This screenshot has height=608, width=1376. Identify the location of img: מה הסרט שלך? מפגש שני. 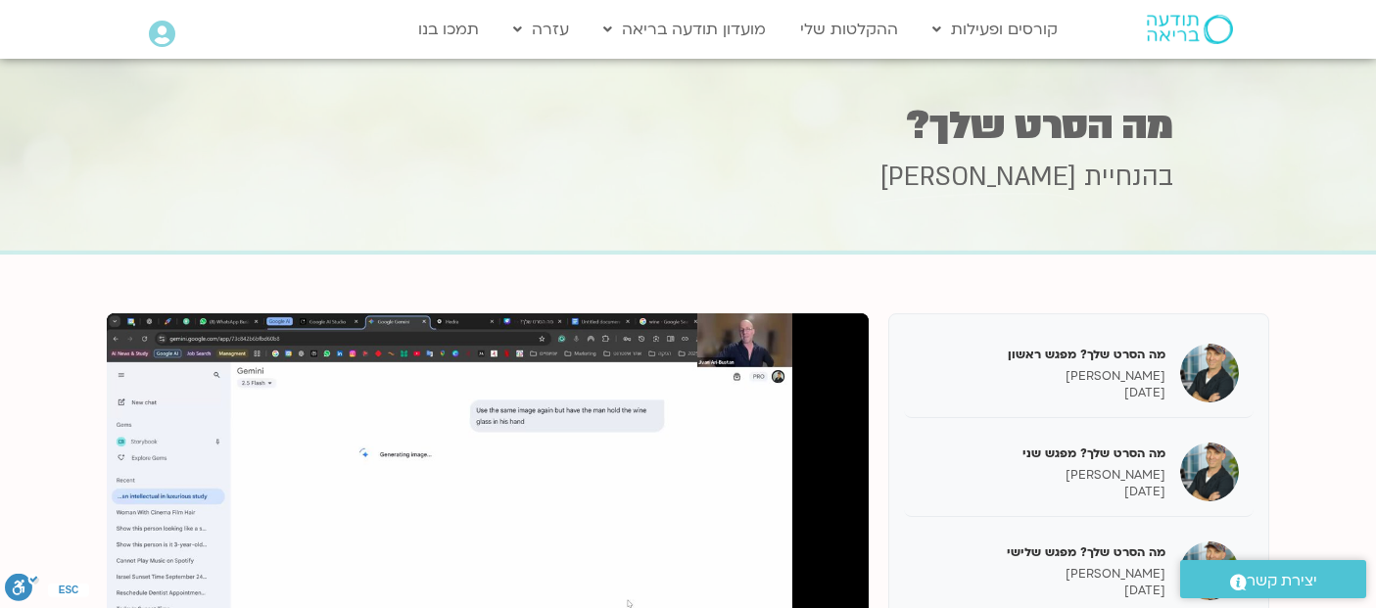
(1210, 472).